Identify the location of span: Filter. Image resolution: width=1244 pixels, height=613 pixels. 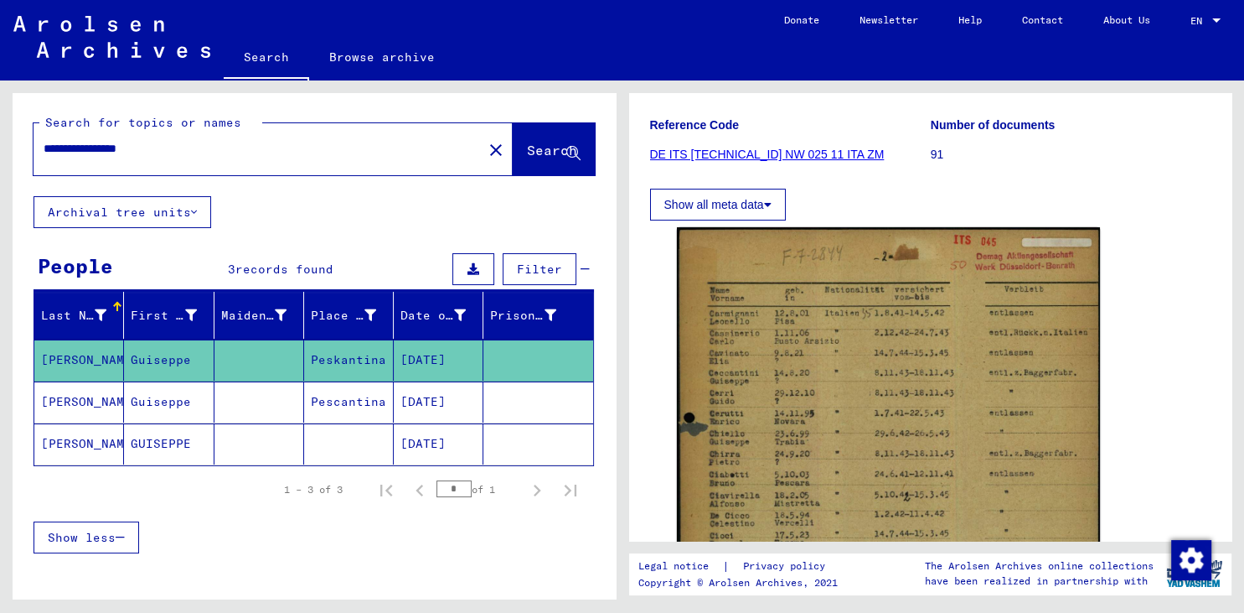
(540, 269).